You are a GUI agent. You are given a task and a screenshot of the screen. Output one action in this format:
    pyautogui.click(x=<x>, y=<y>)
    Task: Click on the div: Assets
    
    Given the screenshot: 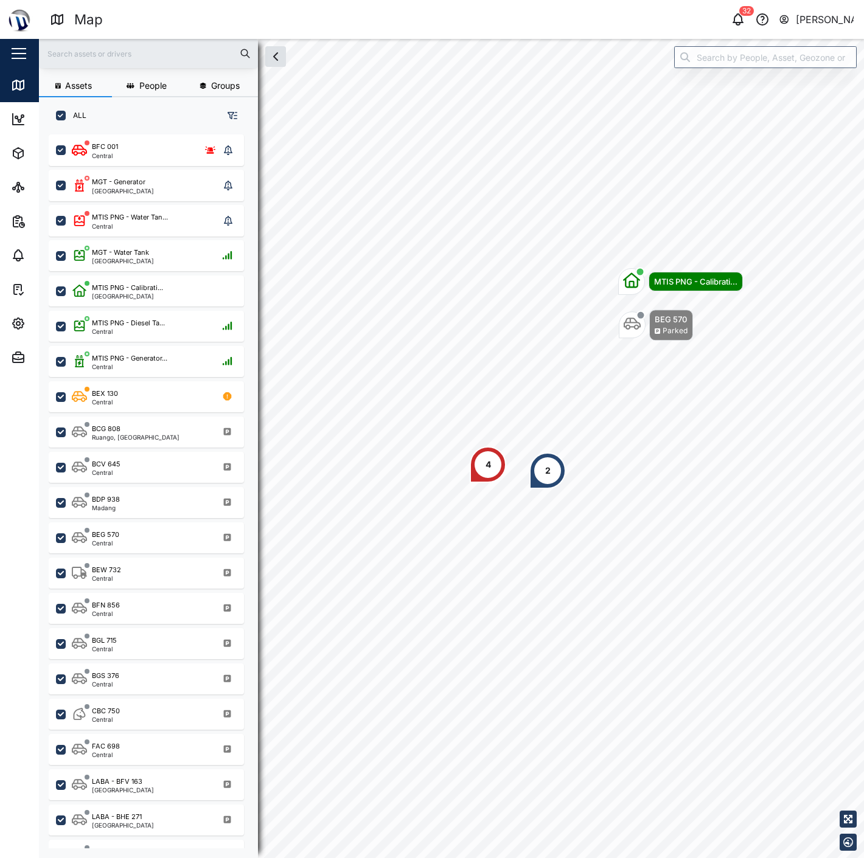 What is the action you would take?
    pyautogui.click(x=50, y=153)
    